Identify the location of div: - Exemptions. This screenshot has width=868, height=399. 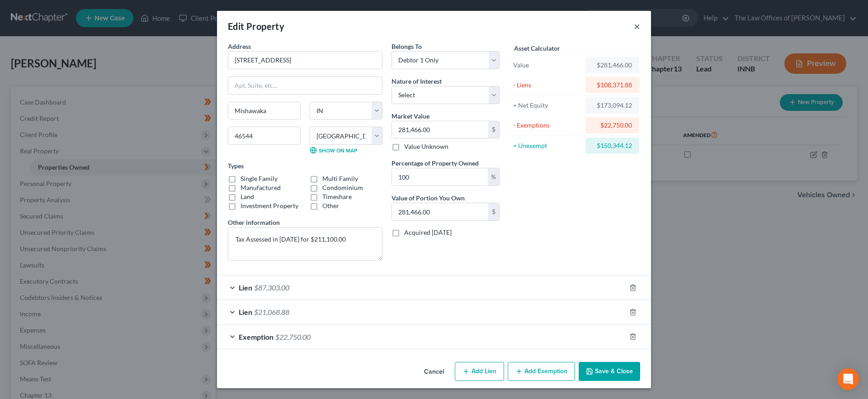
(547, 125).